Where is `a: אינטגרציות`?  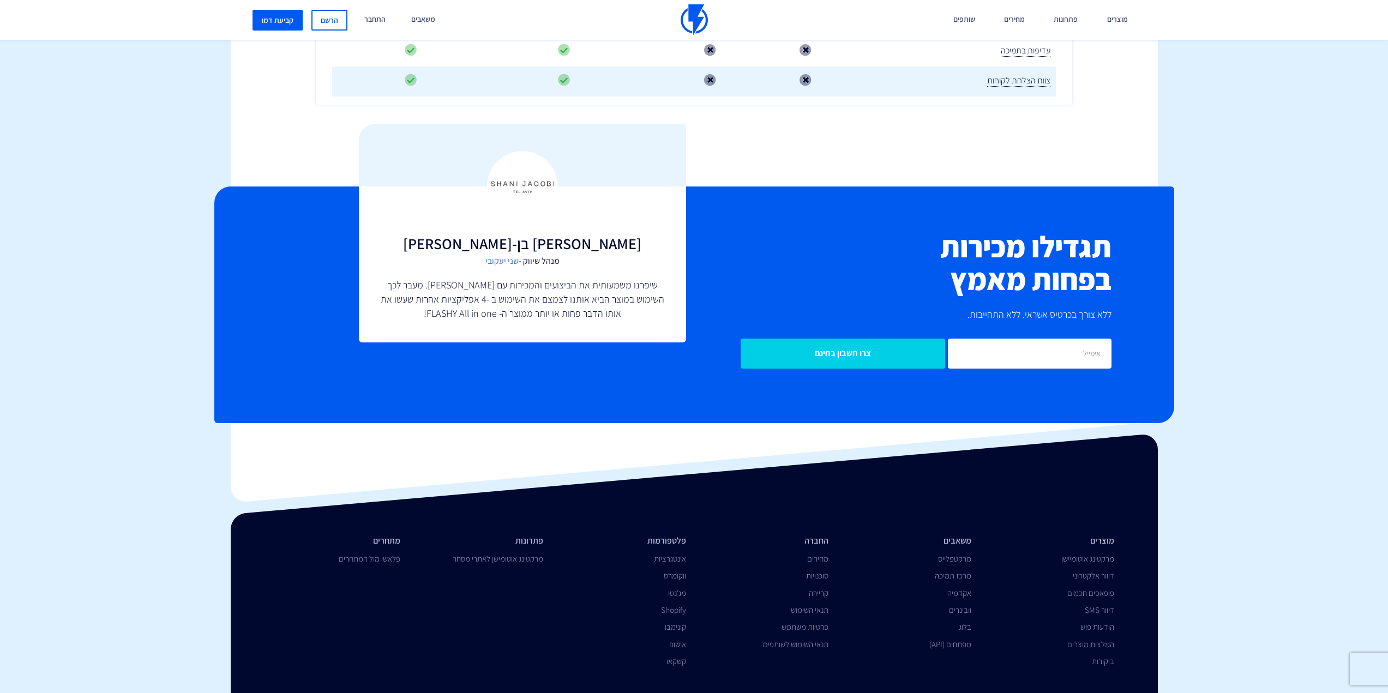 a: אינטגרציות is located at coordinates (670, 558).